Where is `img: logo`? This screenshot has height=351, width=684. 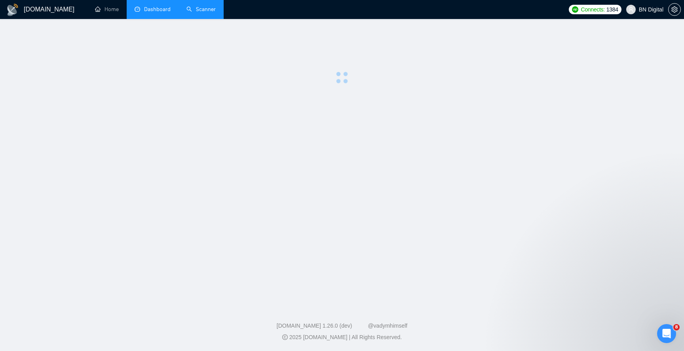 img: logo is located at coordinates (13, 10).